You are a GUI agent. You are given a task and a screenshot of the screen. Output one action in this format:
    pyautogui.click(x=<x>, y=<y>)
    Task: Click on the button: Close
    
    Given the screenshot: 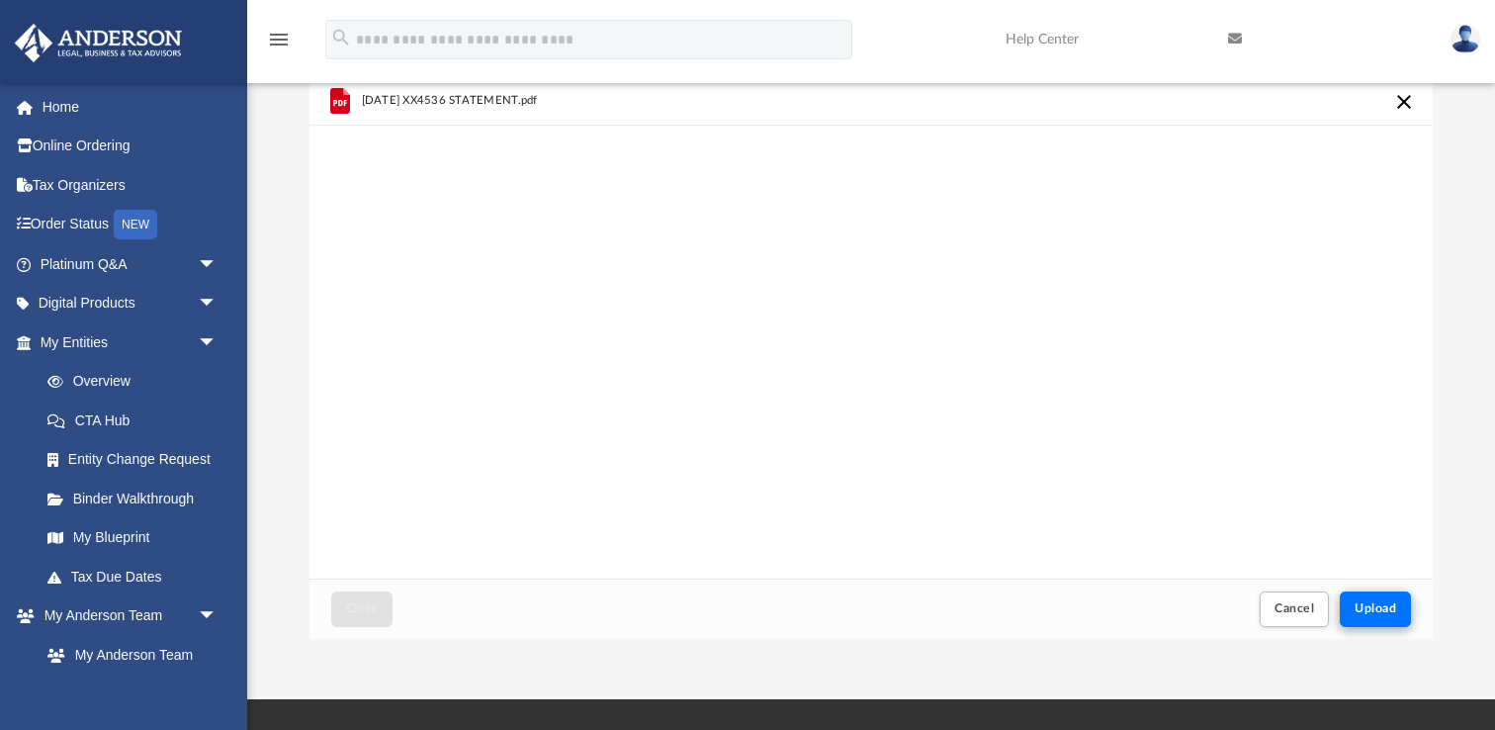 What is the action you would take?
    pyautogui.click(x=362, y=608)
    